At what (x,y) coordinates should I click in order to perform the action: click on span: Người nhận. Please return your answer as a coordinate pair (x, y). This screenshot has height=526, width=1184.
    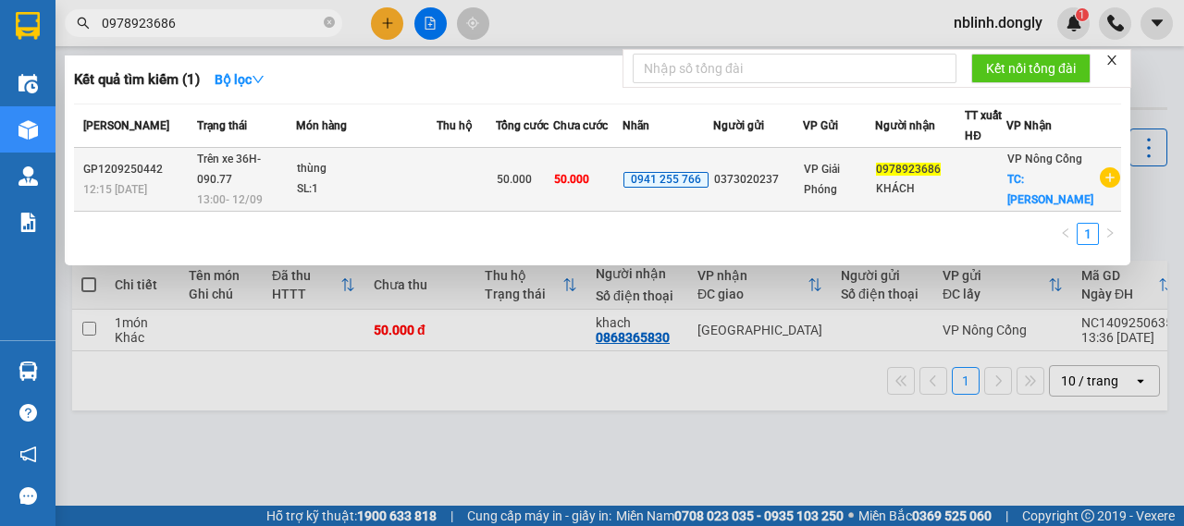
    Looking at the image, I should click on (905, 126).